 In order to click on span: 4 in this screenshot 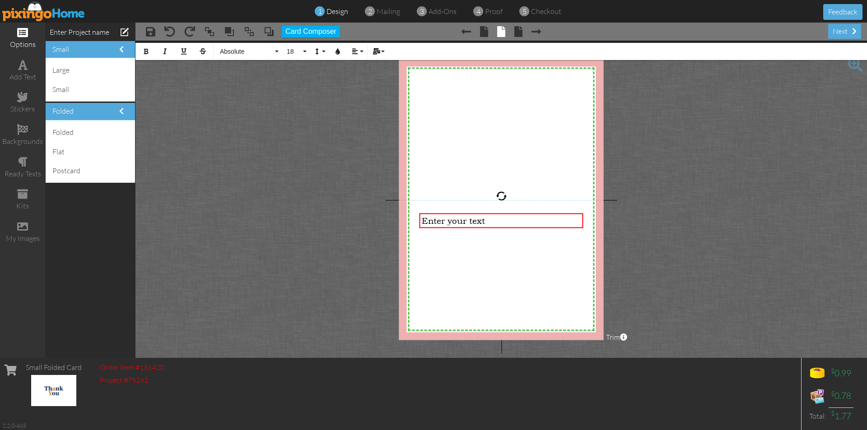, I will do `click(478, 11)`.